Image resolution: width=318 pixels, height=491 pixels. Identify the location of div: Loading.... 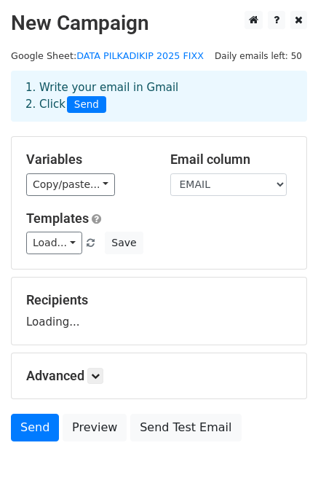
(159, 311).